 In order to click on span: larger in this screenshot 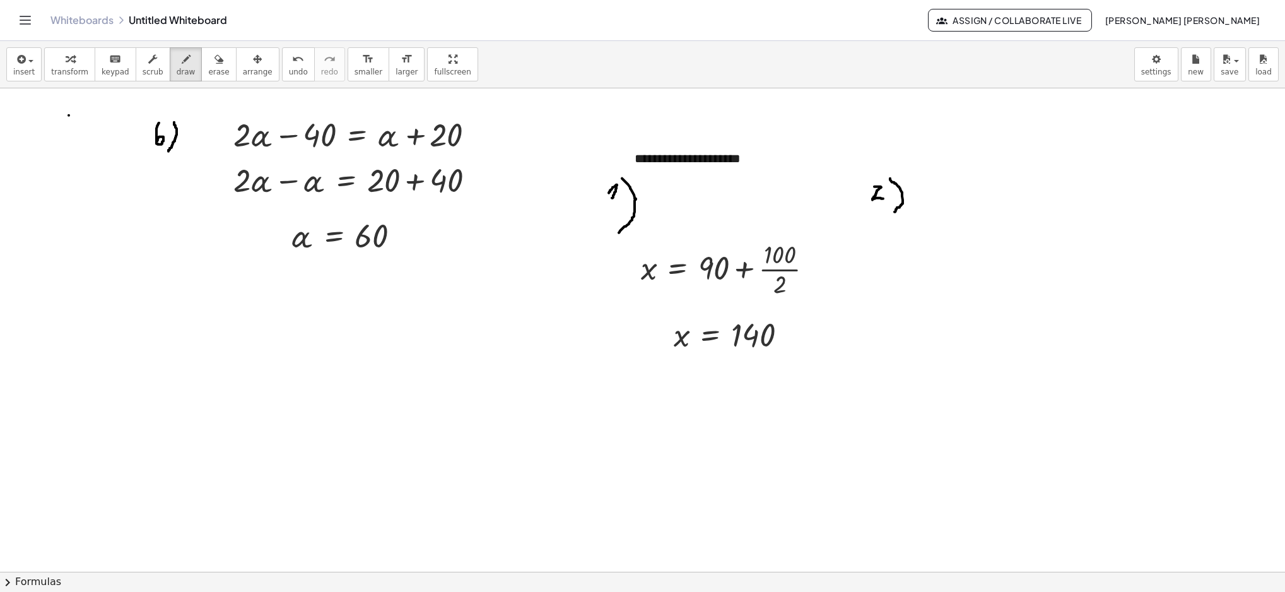, I will do `click(406, 72)`.